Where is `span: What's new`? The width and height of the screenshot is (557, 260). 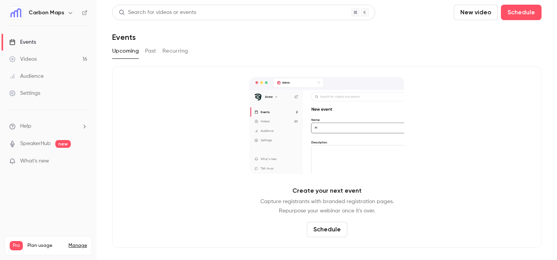 span: What's new is located at coordinates (34, 161).